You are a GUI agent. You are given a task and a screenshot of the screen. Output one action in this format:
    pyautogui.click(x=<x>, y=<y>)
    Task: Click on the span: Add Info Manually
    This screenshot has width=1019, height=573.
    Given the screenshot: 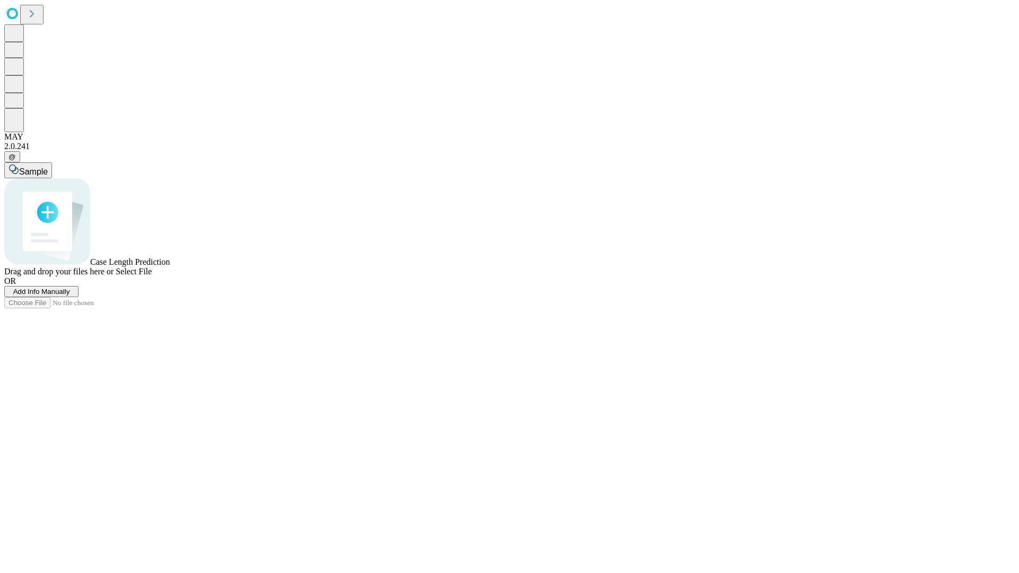 What is the action you would take?
    pyautogui.click(x=41, y=291)
    